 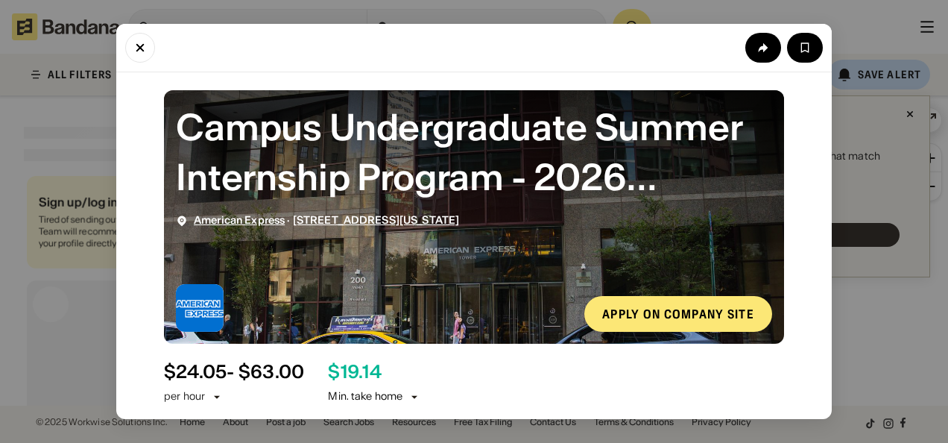 I want to click on div: Min. take home, so click(x=374, y=396).